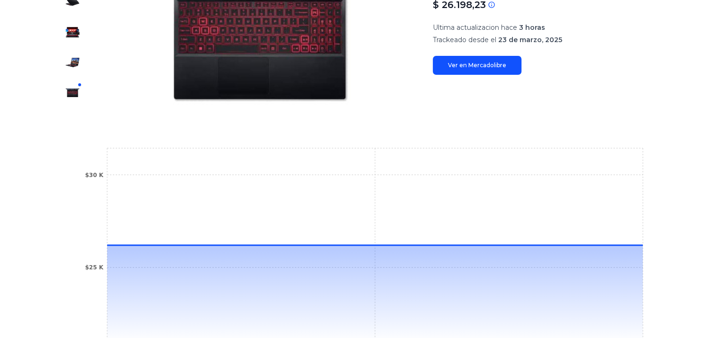  Describe the element at coordinates (530, 40) in the screenshot. I see `span: 23 de marzo, 2025` at that location.